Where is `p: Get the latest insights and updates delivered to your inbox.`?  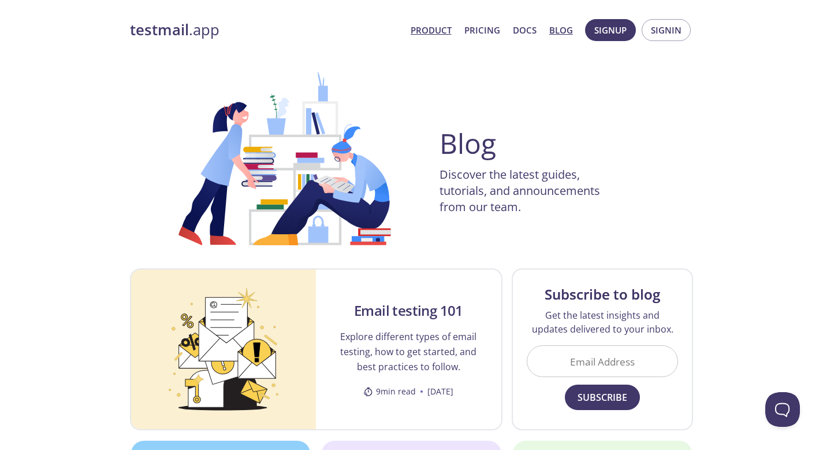 p: Get the latest insights and updates delivered to your inbox. is located at coordinates (603, 322).